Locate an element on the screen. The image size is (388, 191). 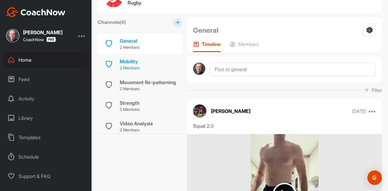
label: Channels ( 4 ) is located at coordinates (111, 22).